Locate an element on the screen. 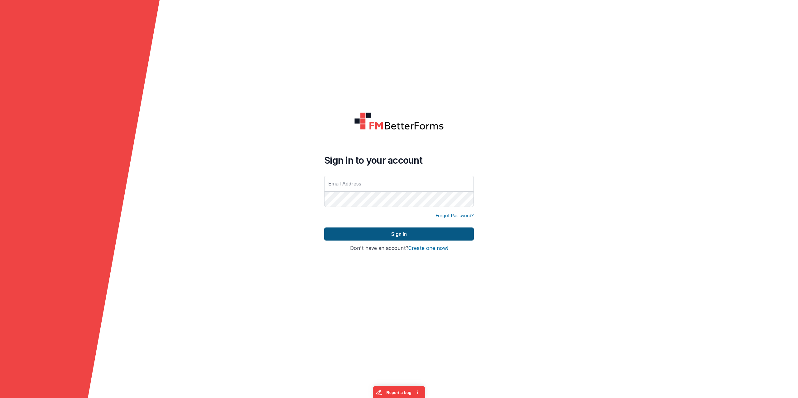  button: Create one now! is located at coordinates (428, 249).